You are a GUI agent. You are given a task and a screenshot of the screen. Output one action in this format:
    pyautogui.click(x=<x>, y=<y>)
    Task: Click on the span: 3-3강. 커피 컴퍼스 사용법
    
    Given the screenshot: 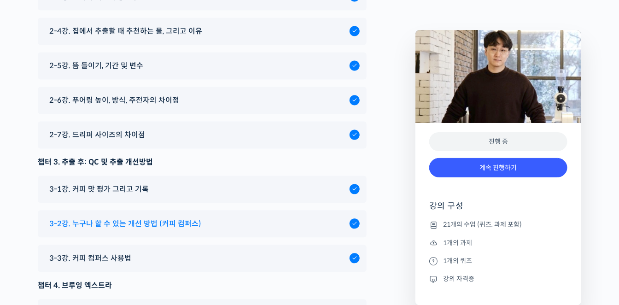 What is the action you would take?
    pyautogui.click(x=90, y=258)
    